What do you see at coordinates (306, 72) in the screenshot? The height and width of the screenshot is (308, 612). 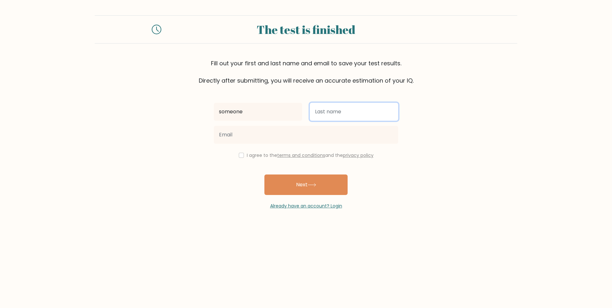 I see `div: Fill out your first and last name and email to save your test results. Directly after submitting,...` at bounding box center [306, 72].